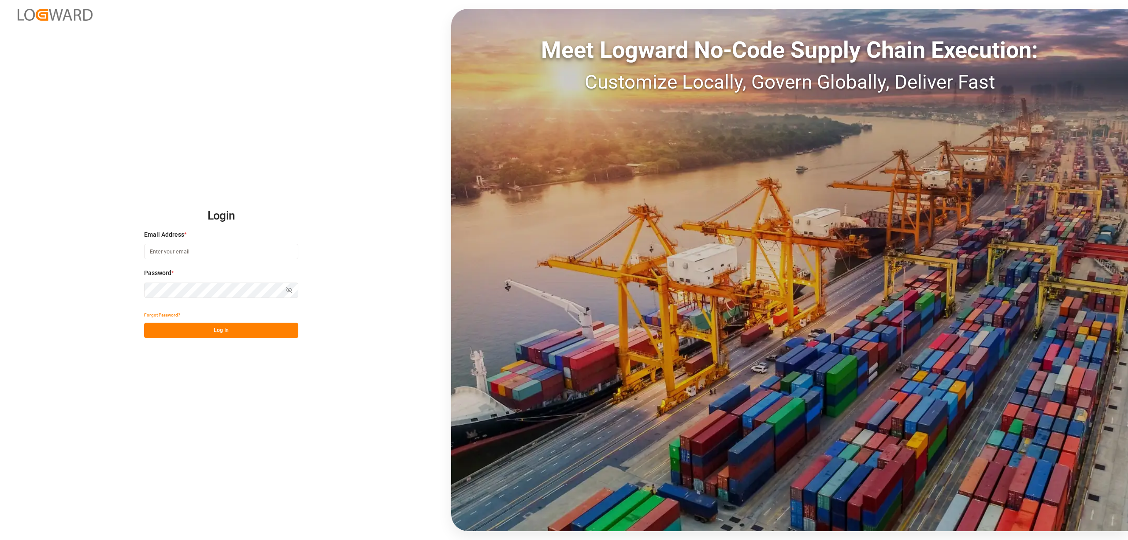 This screenshot has width=1128, height=540. What do you see at coordinates (164, 234) in the screenshot?
I see `span: Email Address` at bounding box center [164, 234].